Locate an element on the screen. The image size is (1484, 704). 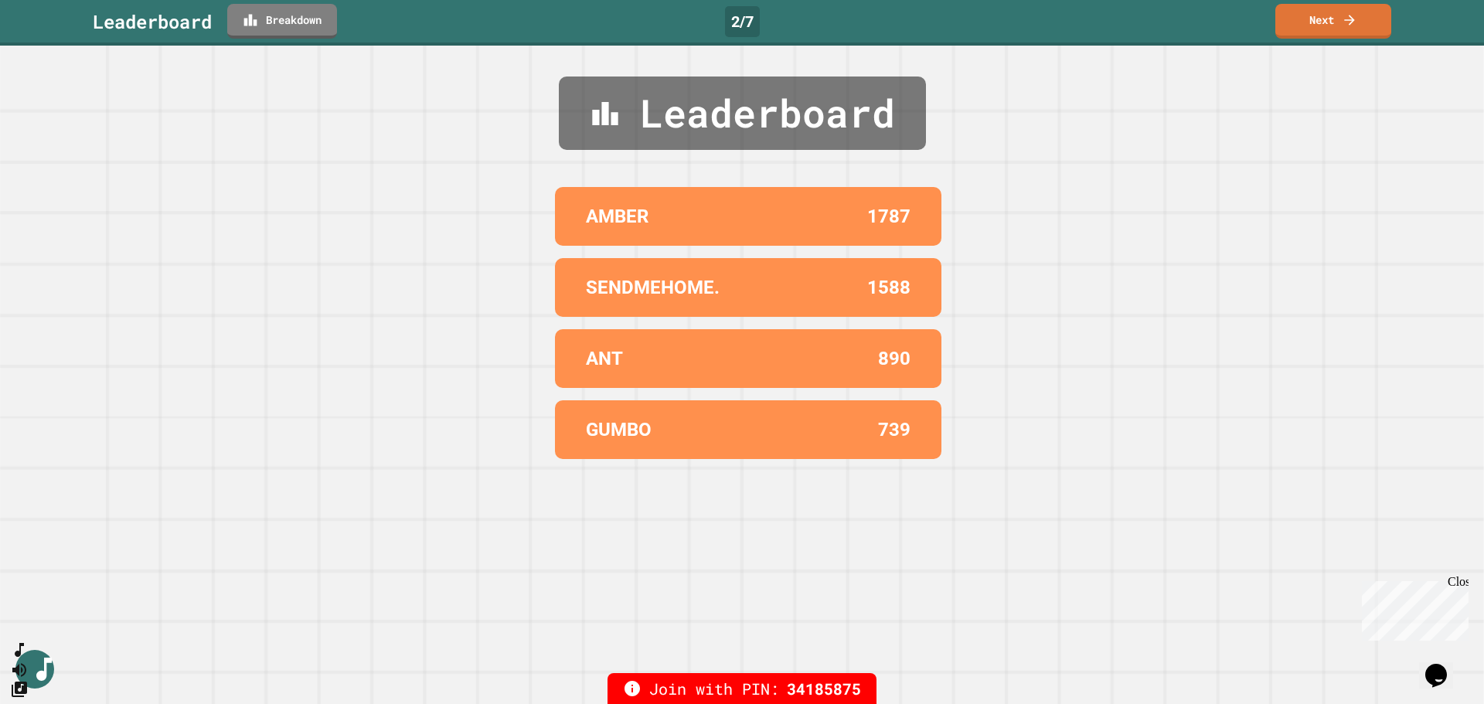
p: 890 is located at coordinates (894, 359).